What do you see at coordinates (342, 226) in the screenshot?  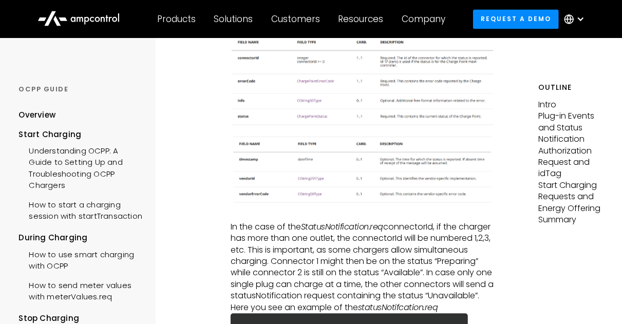 I see `em: StatusNotification.req` at bounding box center [342, 226].